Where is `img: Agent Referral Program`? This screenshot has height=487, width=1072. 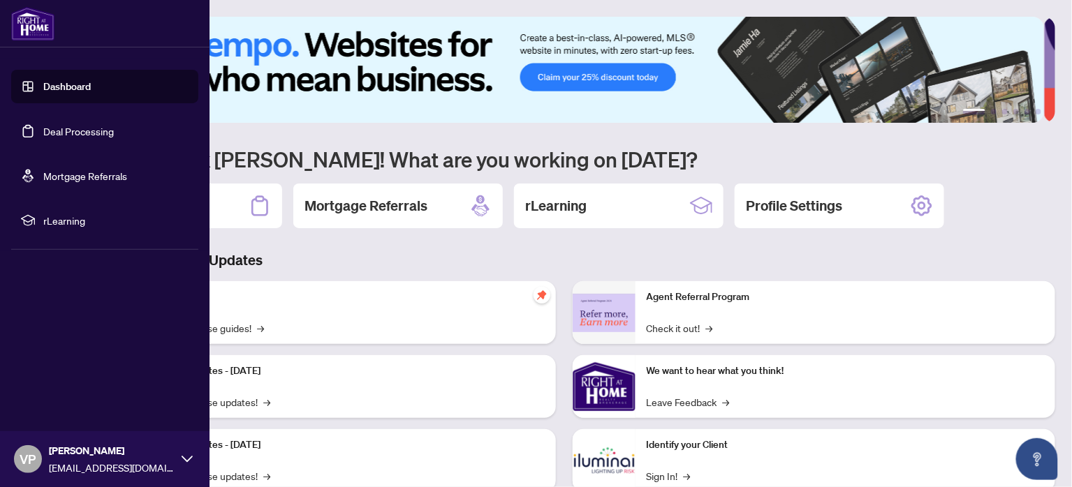
img: Agent Referral Program is located at coordinates (604, 313).